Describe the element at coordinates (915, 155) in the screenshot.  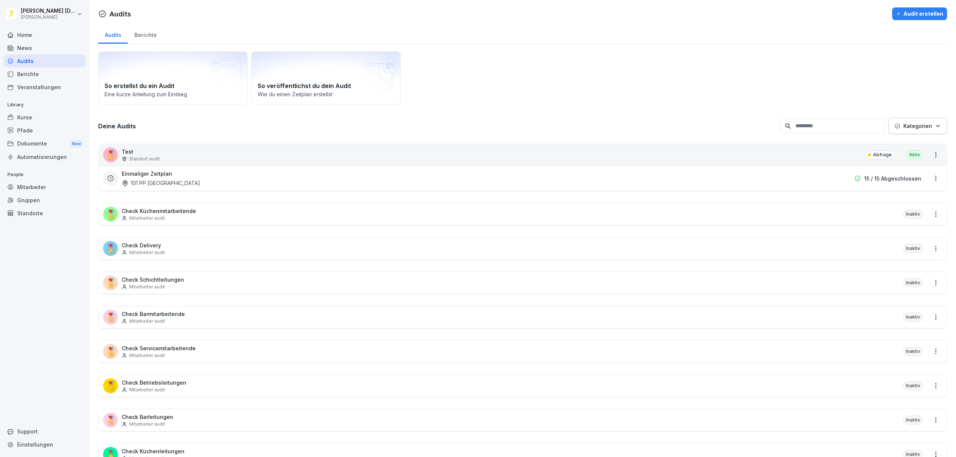
I see `div: Aktiv` at that location.